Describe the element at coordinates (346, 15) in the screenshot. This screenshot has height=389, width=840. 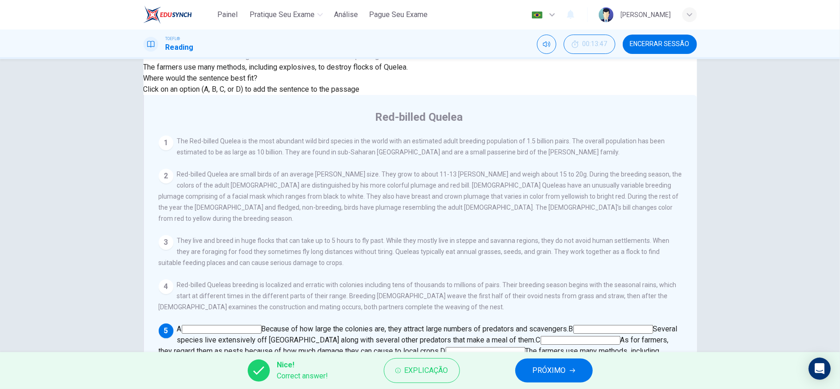
I see `span: Análise` at that location.